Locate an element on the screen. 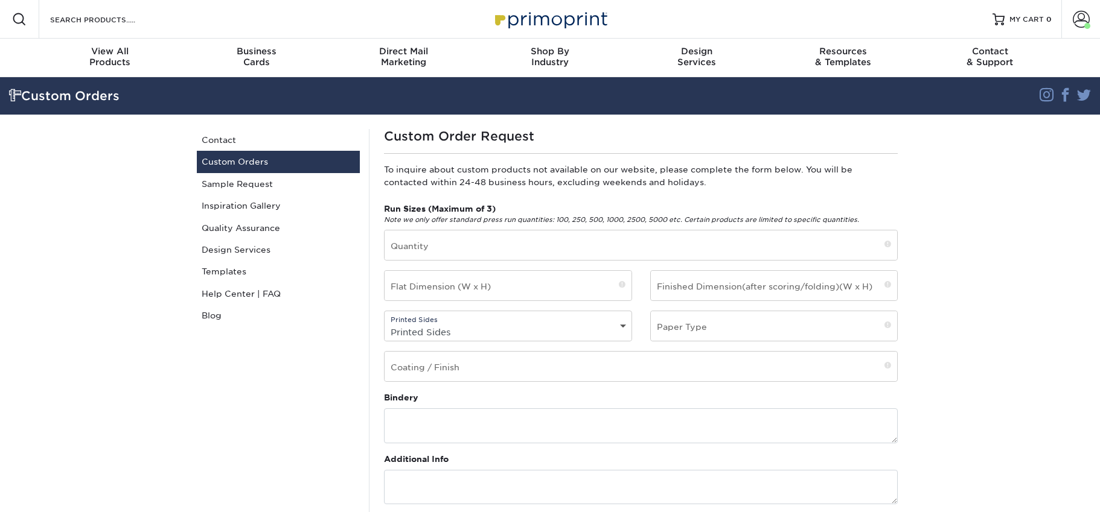 The image size is (1100, 512). a: Blog is located at coordinates (278, 316).